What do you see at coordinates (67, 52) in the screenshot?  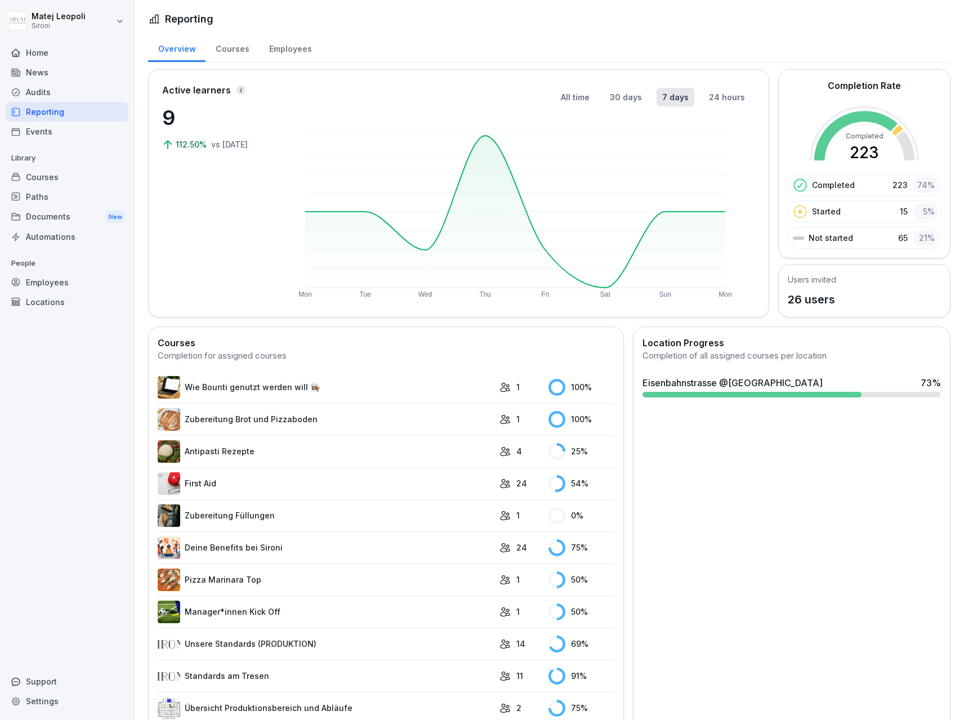 I see `a: Home` at bounding box center [67, 52].